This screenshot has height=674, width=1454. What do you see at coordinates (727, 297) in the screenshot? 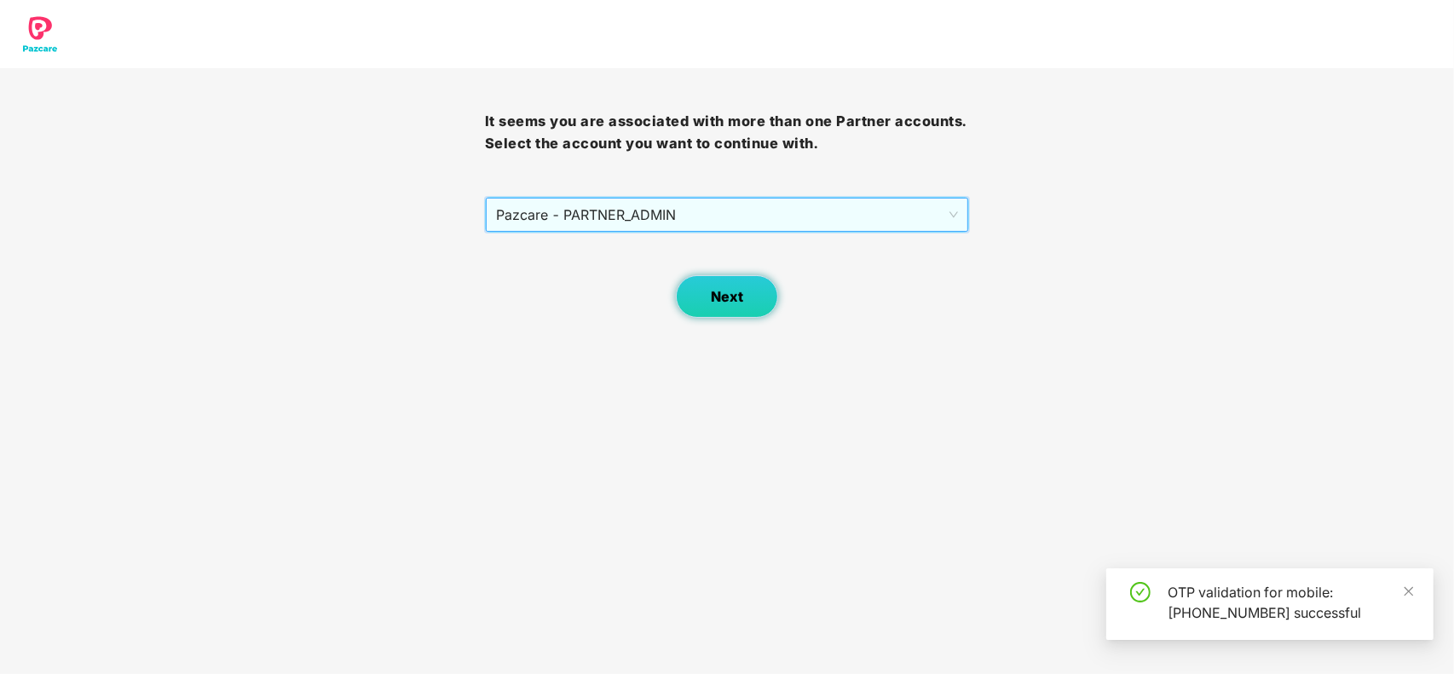
I see `button: Next` at bounding box center [727, 297].